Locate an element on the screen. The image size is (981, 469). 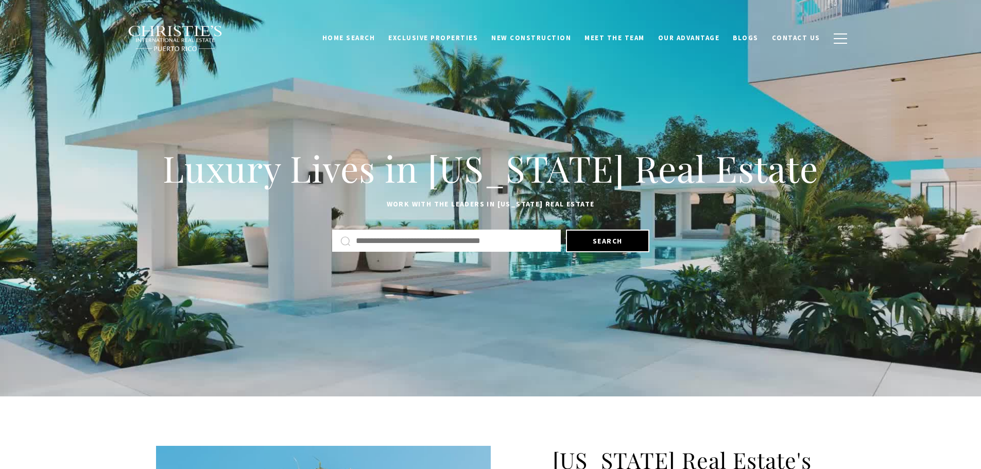
a: New Construction is located at coordinates (531, 38).